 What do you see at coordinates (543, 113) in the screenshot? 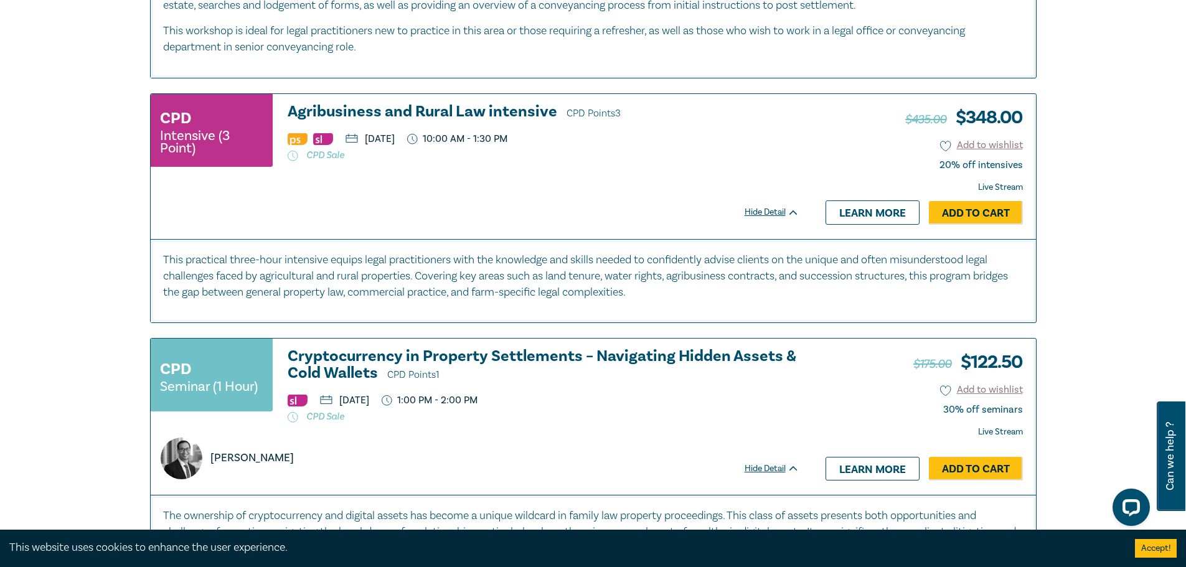
I see `a: Agribusiness and Rural Law intensive CPD Points3` at bounding box center [543, 113].